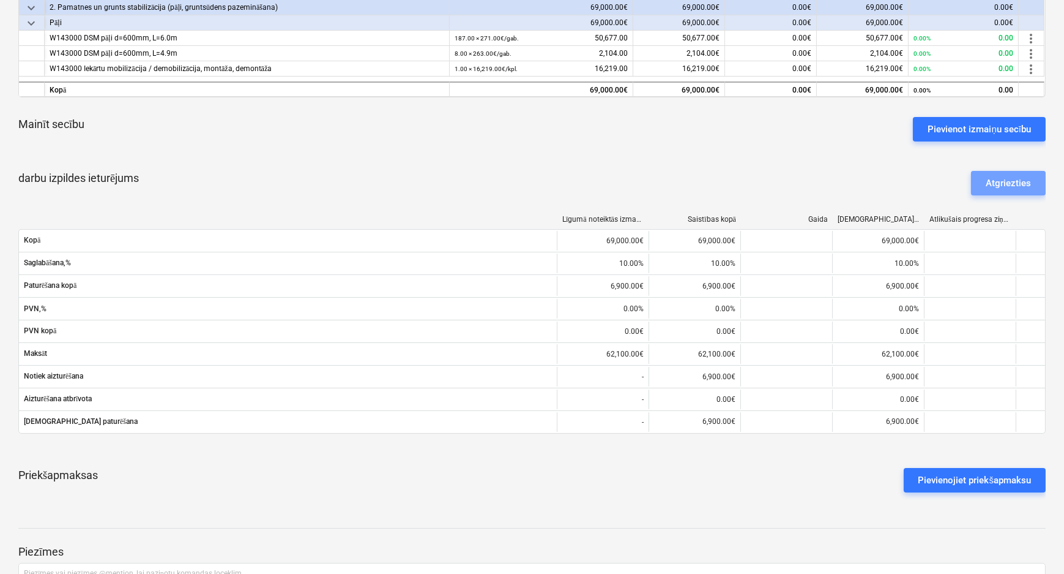  Describe the element at coordinates (58, 480) in the screenshot. I see `p: Priekšapmaksas` at that location.